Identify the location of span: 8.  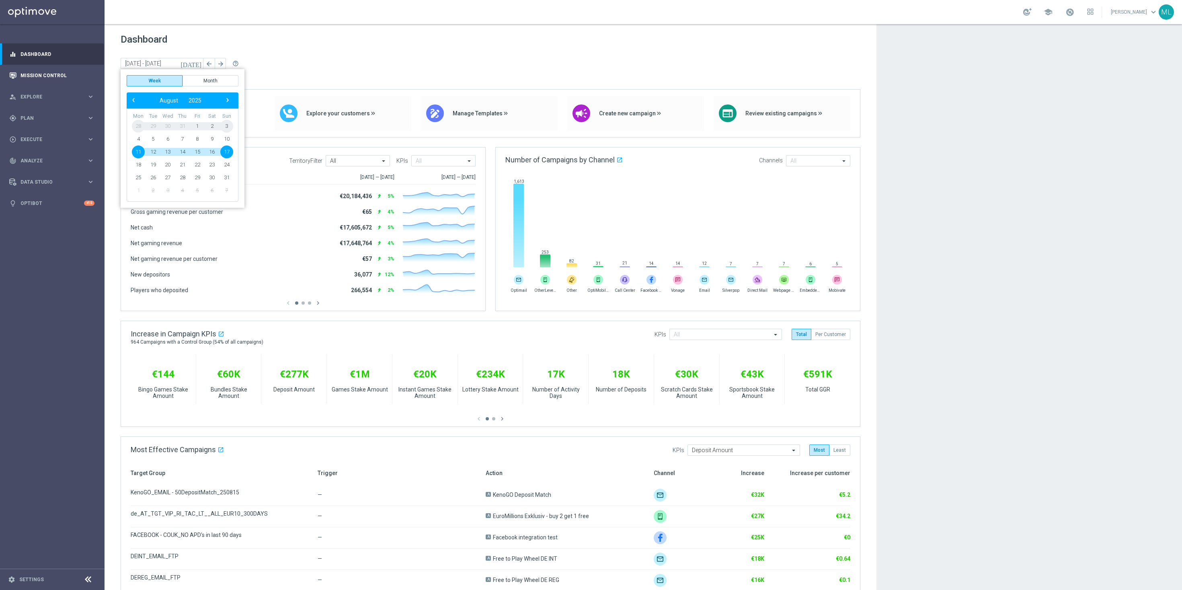
(197, 139).